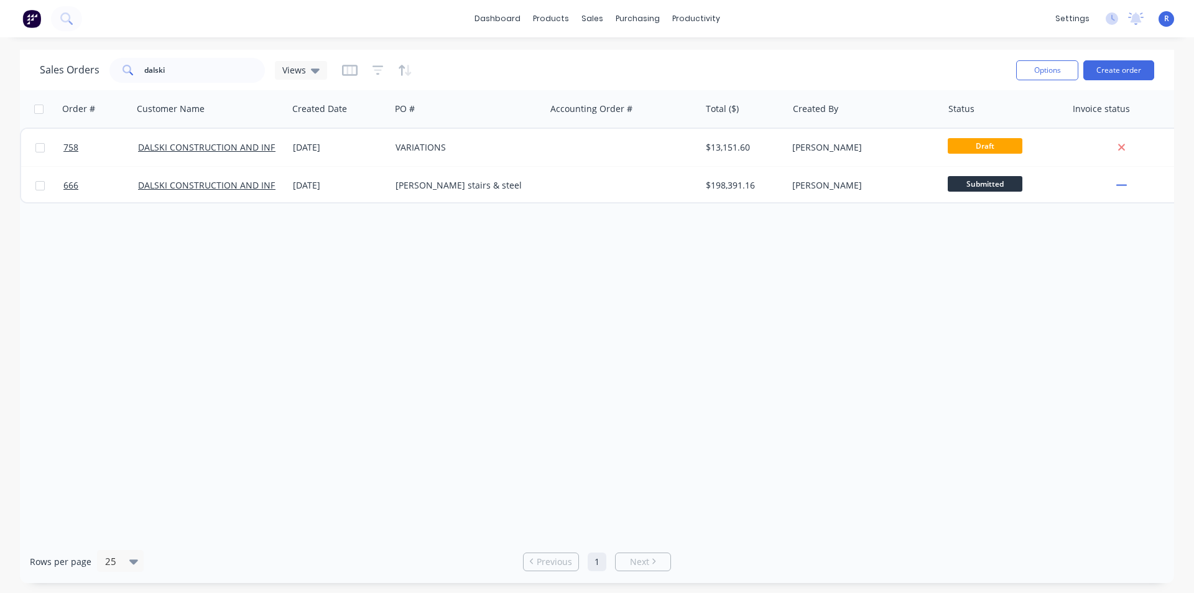  What do you see at coordinates (32, 19) in the screenshot?
I see `img: Factory` at bounding box center [32, 19].